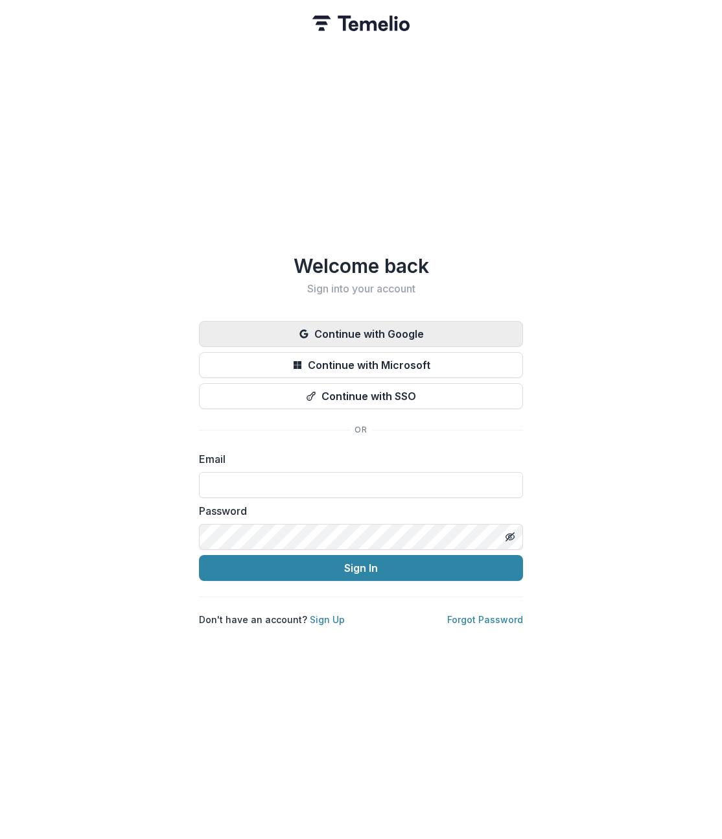  I want to click on button: Sign In, so click(361, 568).